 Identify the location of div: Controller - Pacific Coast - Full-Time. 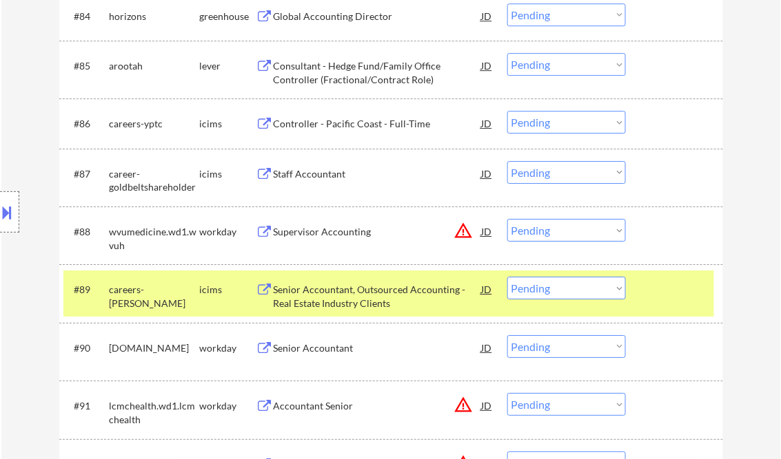
(378, 124).